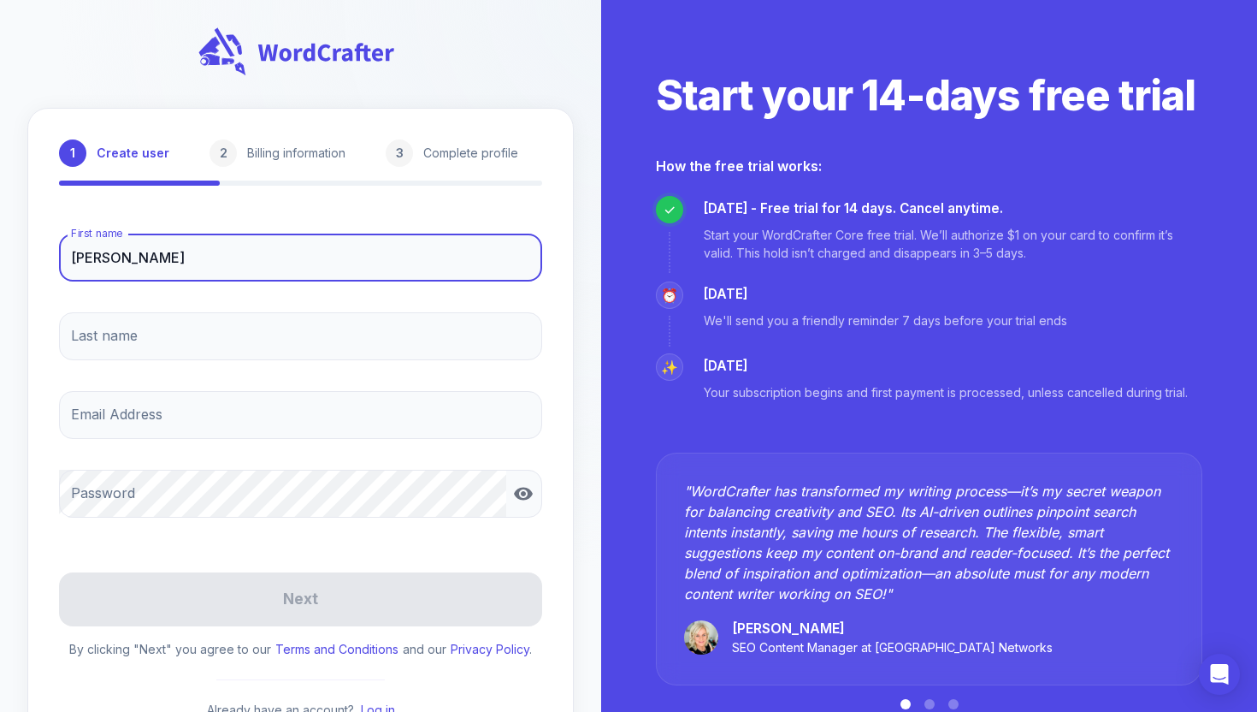  Describe the element at coordinates (470, 153) in the screenshot. I see `p: Complete profile` at that location.